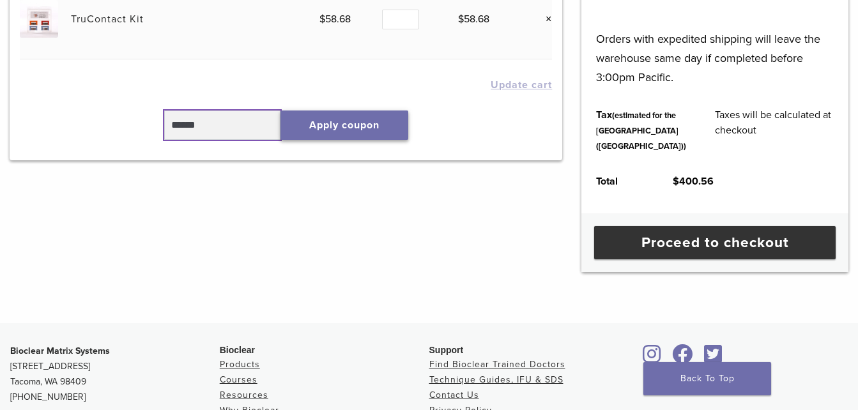 The width and height of the screenshot is (858, 410). I want to click on p: Orders with expedited shipping will leave the warehouse same day if completed before 3:00pm Pacific., so click(715, 49).